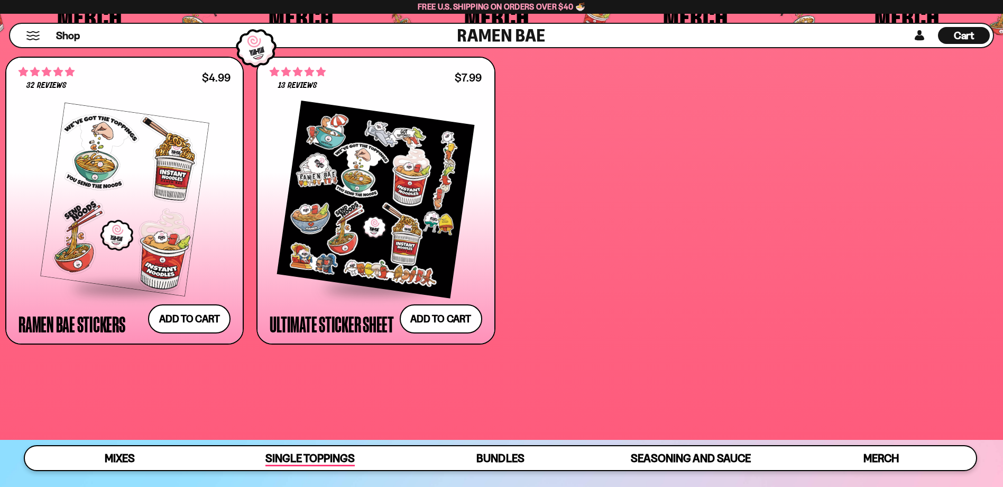 The width and height of the screenshot is (1003, 487). What do you see at coordinates (964, 35) in the screenshot?
I see `span: Cart` at bounding box center [964, 35].